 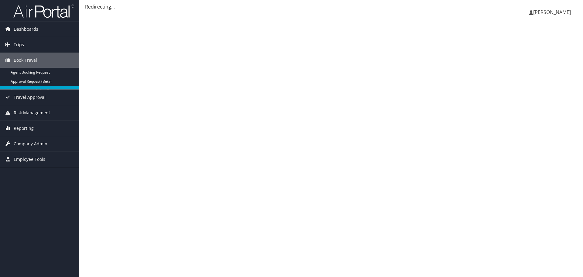 I want to click on span: Travel Approval, so click(x=29, y=97).